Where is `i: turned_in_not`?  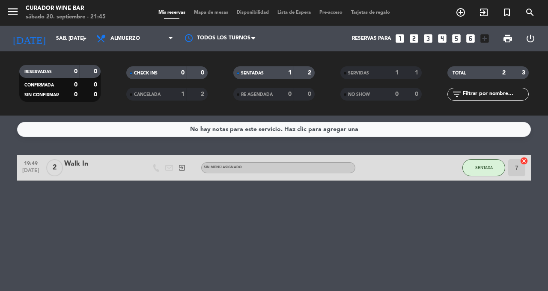 i: turned_in_not is located at coordinates (507, 12).